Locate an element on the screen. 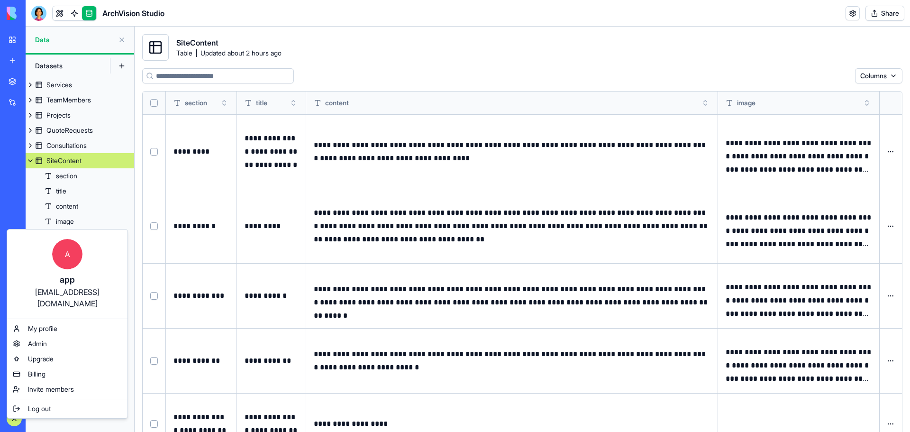  span: Invite members is located at coordinates (51, 389).